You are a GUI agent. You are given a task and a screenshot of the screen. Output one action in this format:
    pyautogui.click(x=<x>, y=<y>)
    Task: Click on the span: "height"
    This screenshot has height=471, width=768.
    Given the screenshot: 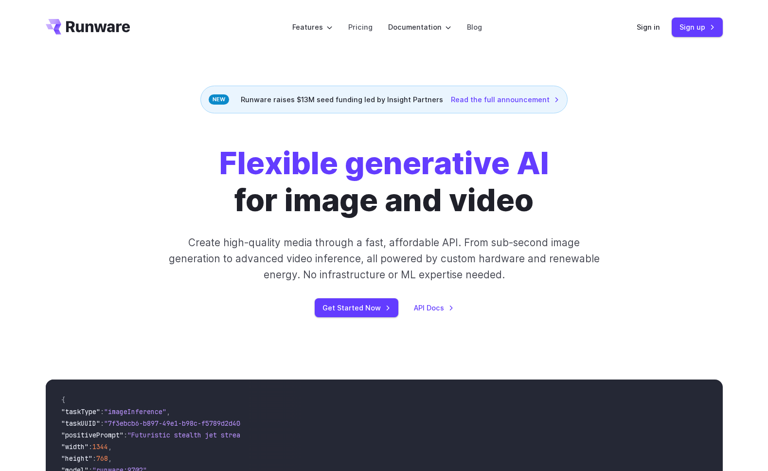 What is the action you would take?
    pyautogui.click(x=77, y=458)
    